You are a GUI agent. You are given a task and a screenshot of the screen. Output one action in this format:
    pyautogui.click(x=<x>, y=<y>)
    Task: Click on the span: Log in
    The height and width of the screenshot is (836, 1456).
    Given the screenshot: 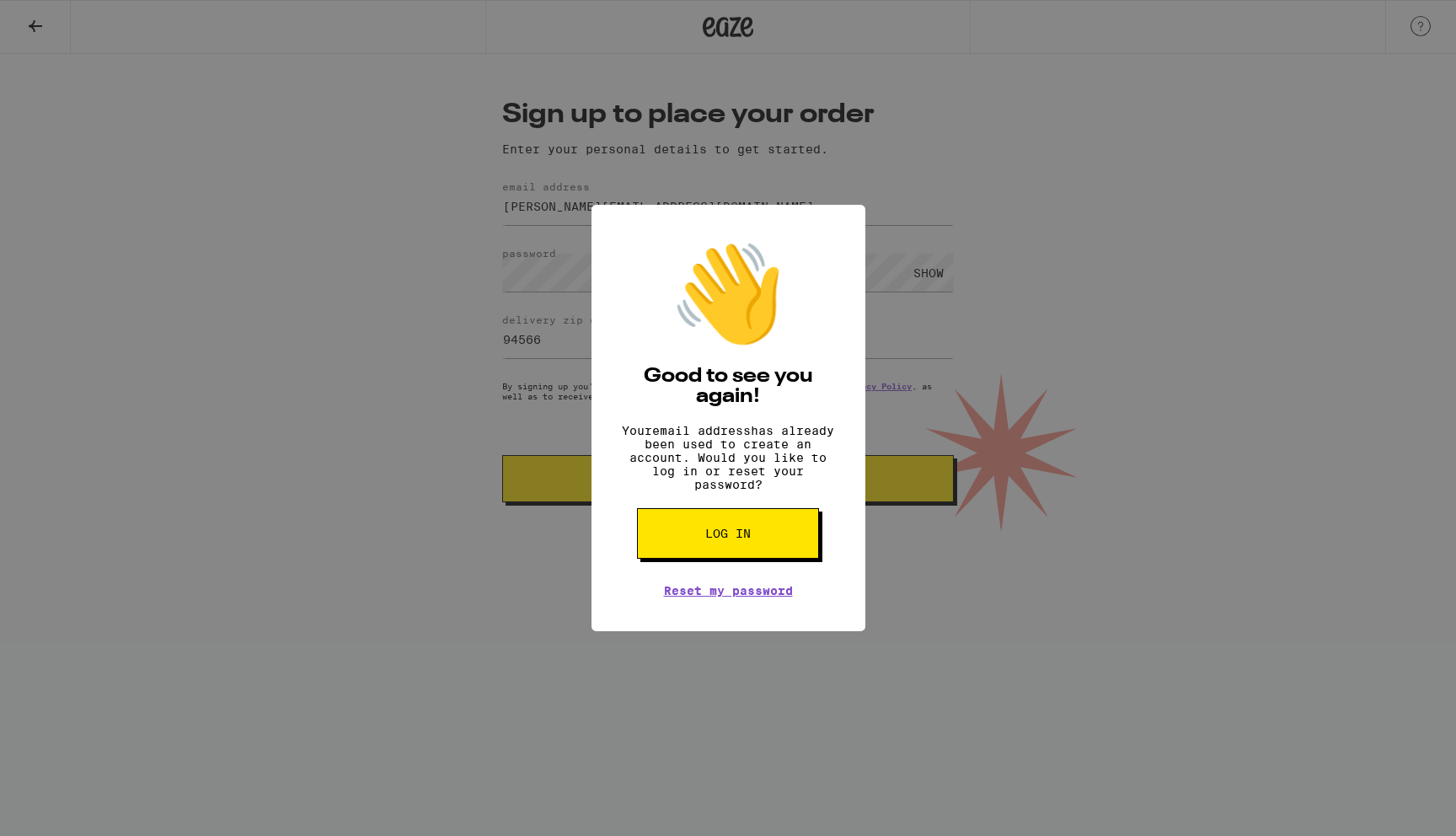 What is the action you would take?
    pyautogui.click(x=728, y=533)
    